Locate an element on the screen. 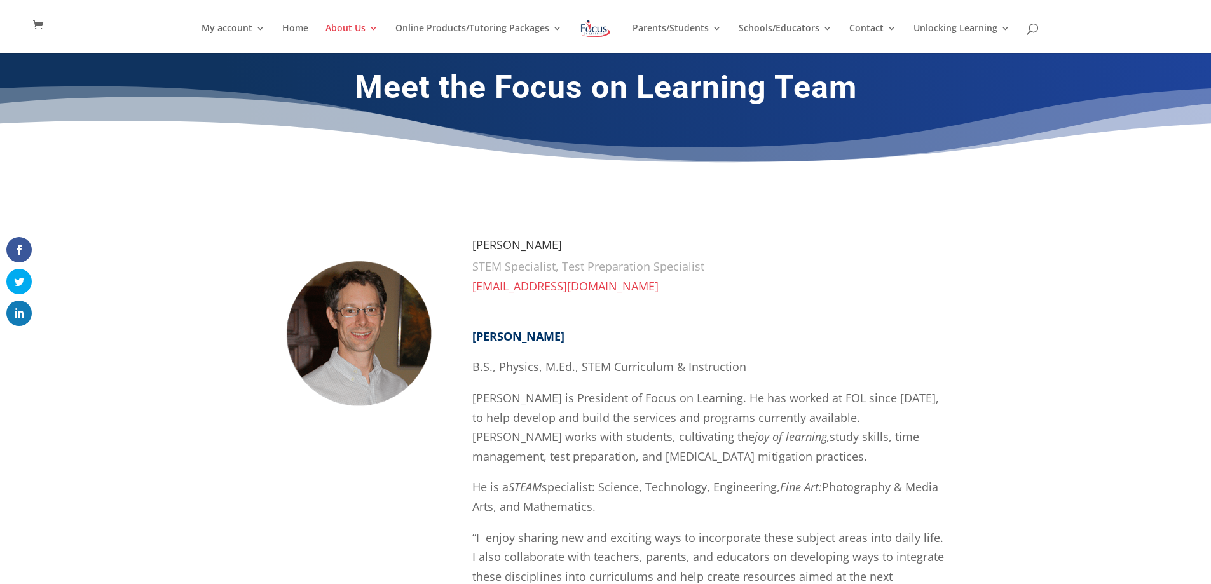  a: Contact is located at coordinates (873, 38).